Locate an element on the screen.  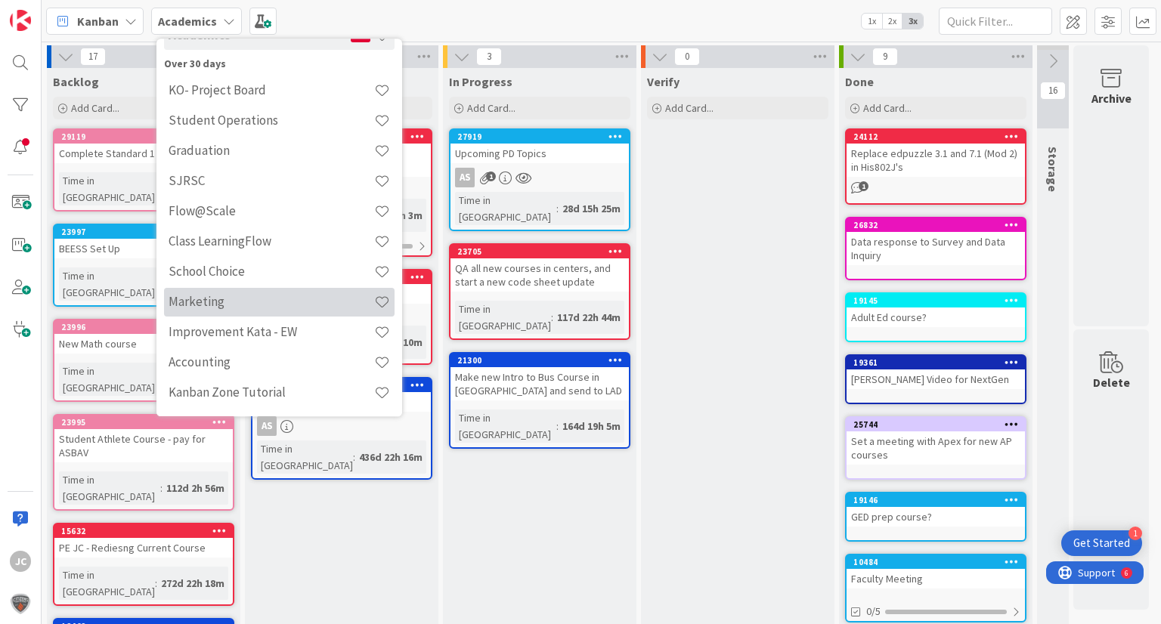
div: 27919 is located at coordinates (540, 137).